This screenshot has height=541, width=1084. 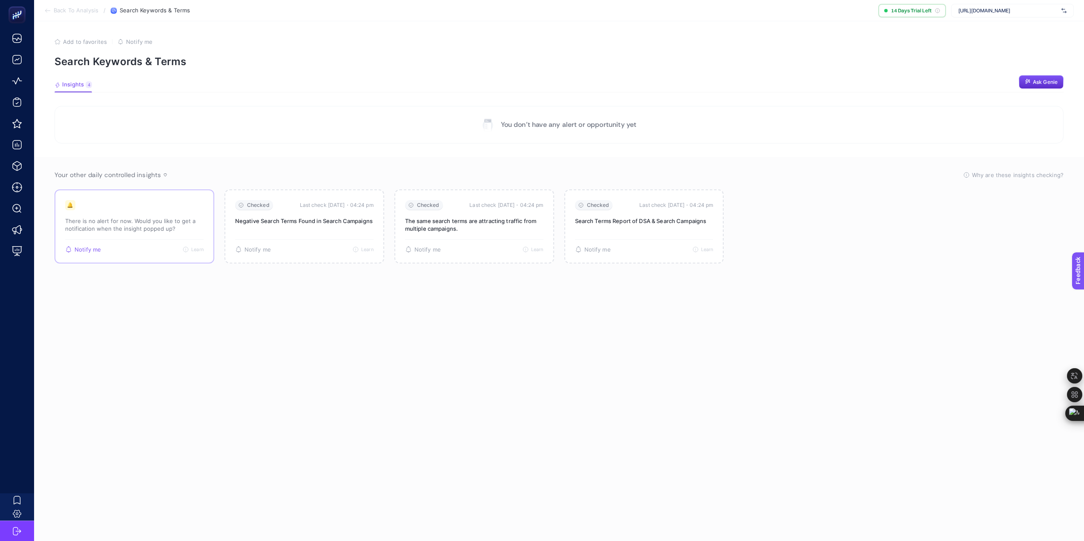 What do you see at coordinates (559, 61) in the screenshot?
I see `p: Search Keywords & Terms` at bounding box center [559, 61].